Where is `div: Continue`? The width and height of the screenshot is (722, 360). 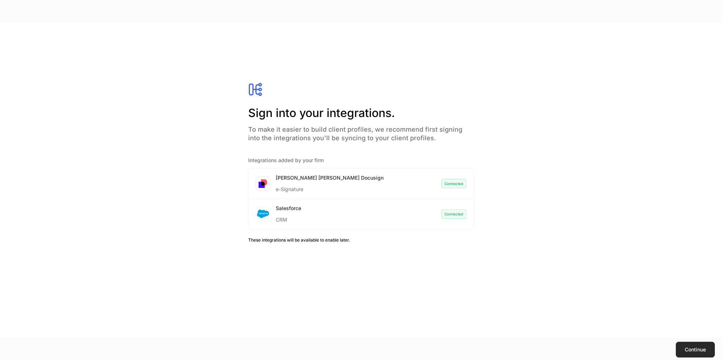
div: Continue is located at coordinates (695, 350).